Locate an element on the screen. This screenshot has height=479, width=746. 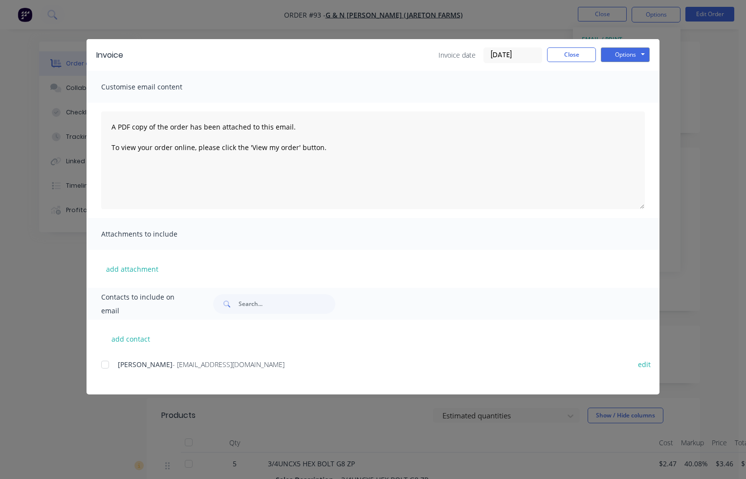
span: Attachments to include is located at coordinates (155, 234).